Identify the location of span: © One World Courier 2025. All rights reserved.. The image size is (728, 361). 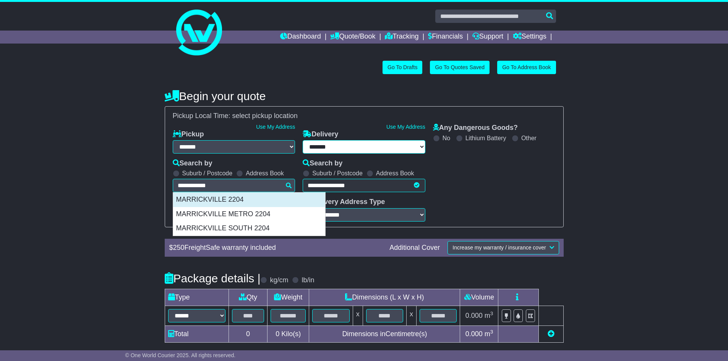
(180, 355).